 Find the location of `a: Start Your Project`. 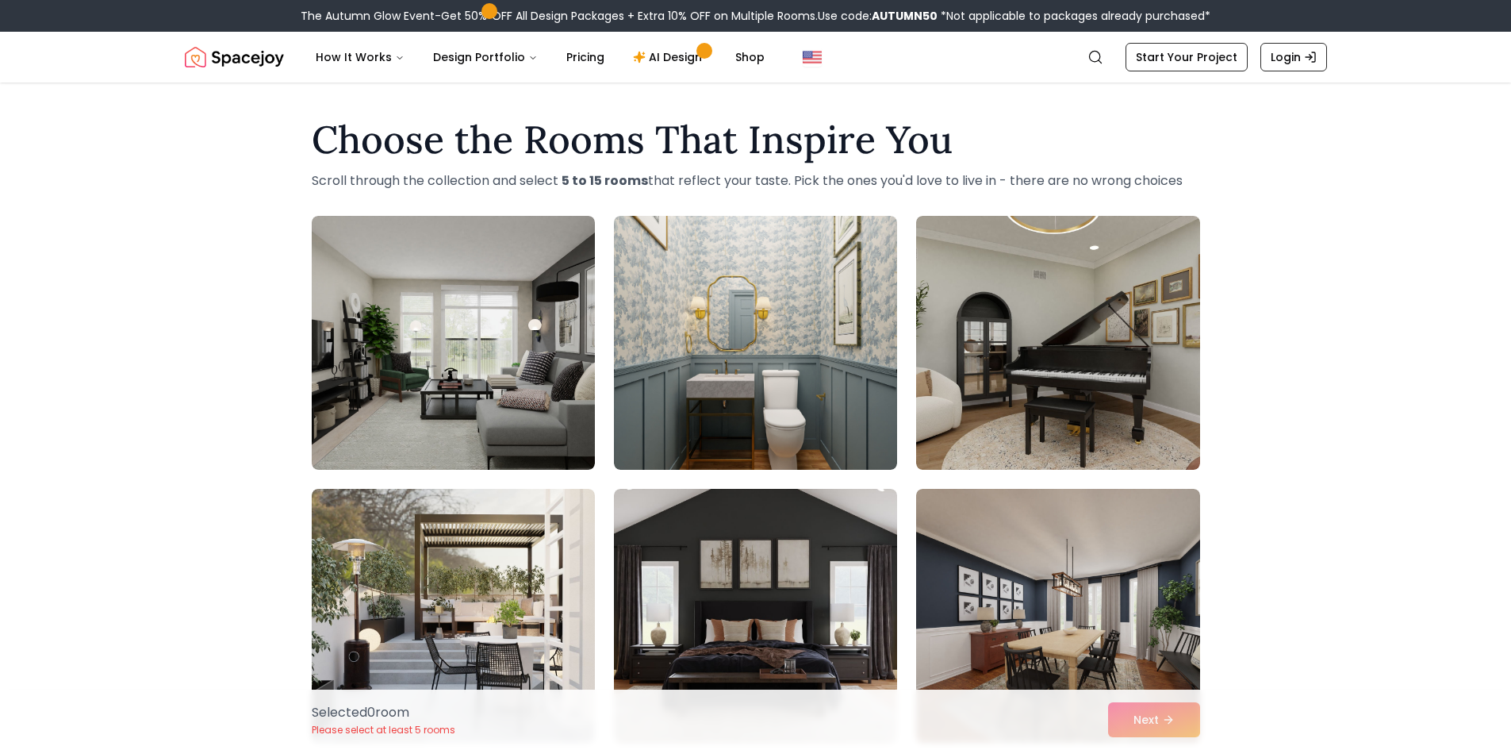

a: Start Your Project is located at coordinates (1187, 57).